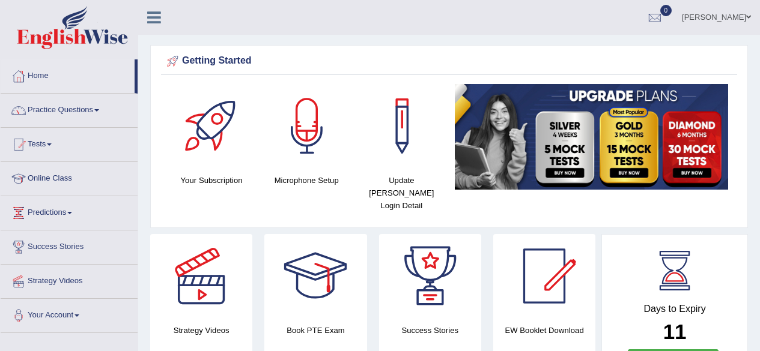 The image size is (760, 351). I want to click on div: Getting Started, so click(449, 61).